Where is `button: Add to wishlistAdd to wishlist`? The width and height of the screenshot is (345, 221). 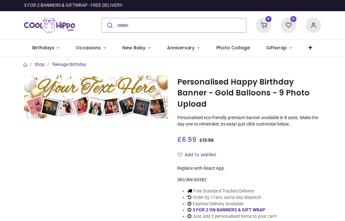 button: Add to wishlistAdd to wishlist is located at coordinates (199, 155).